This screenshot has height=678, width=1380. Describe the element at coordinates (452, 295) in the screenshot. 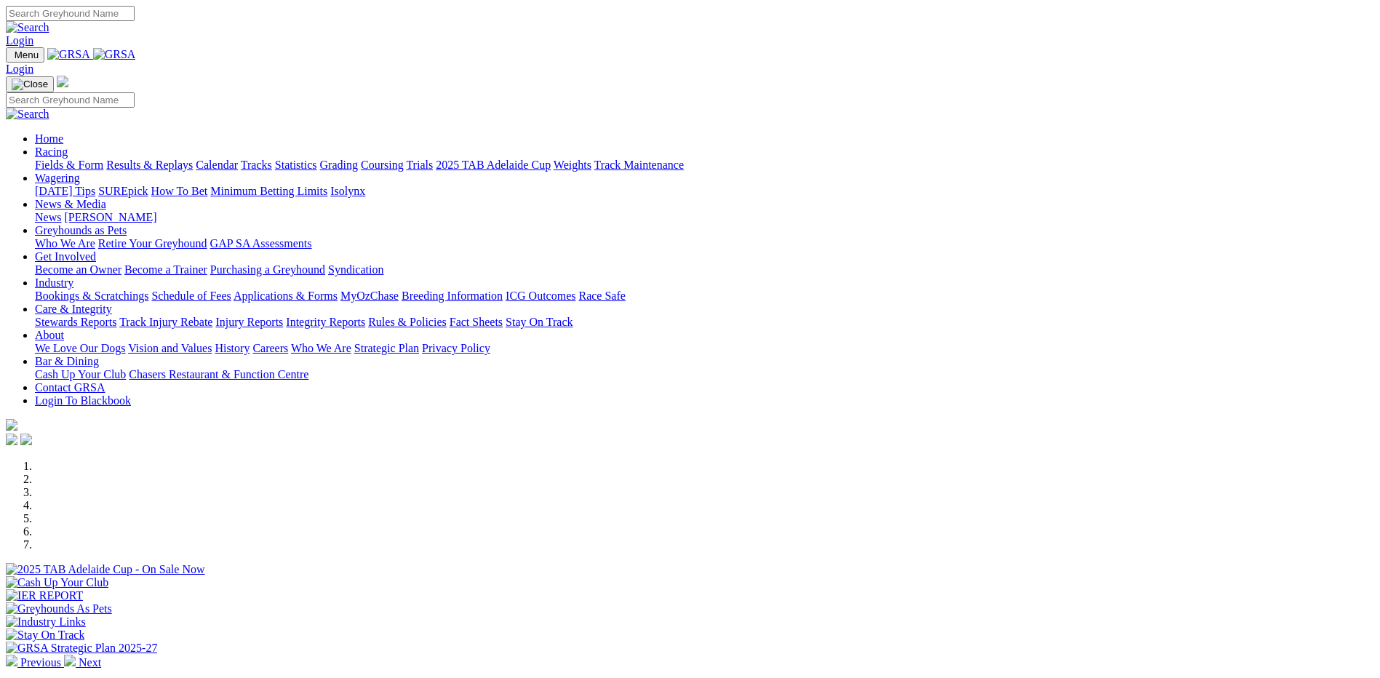

I see `a: Breeding Information` at that location.